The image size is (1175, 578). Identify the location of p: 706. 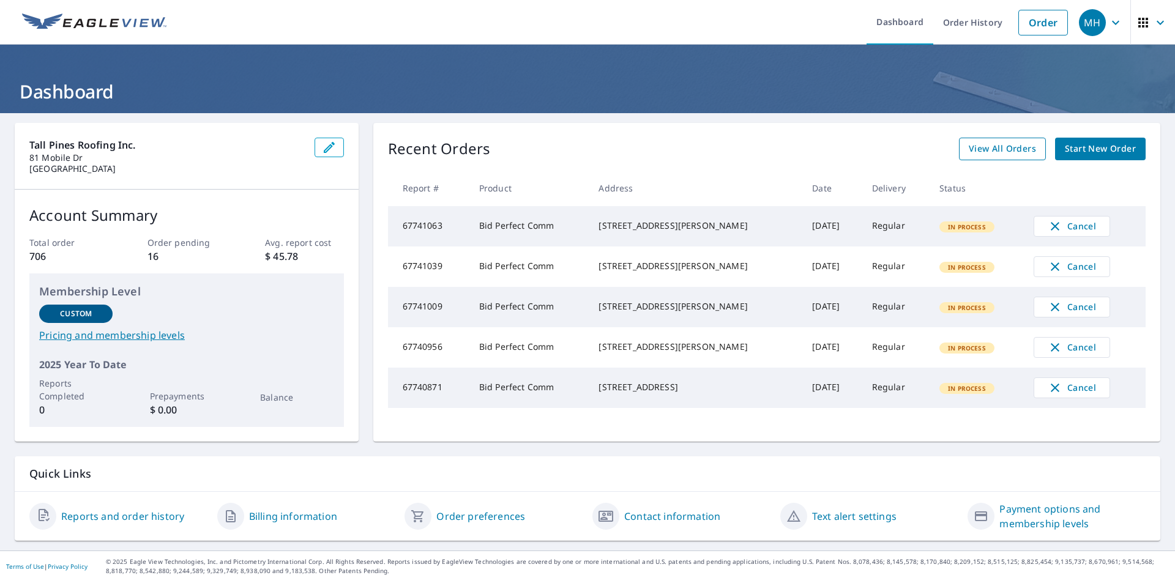
(69, 256).